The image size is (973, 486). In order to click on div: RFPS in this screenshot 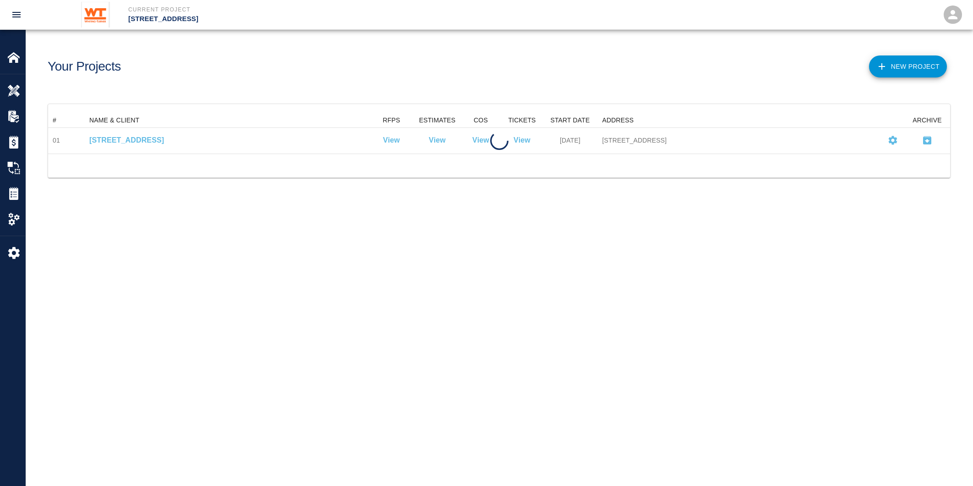, I will do `click(392, 120)`.